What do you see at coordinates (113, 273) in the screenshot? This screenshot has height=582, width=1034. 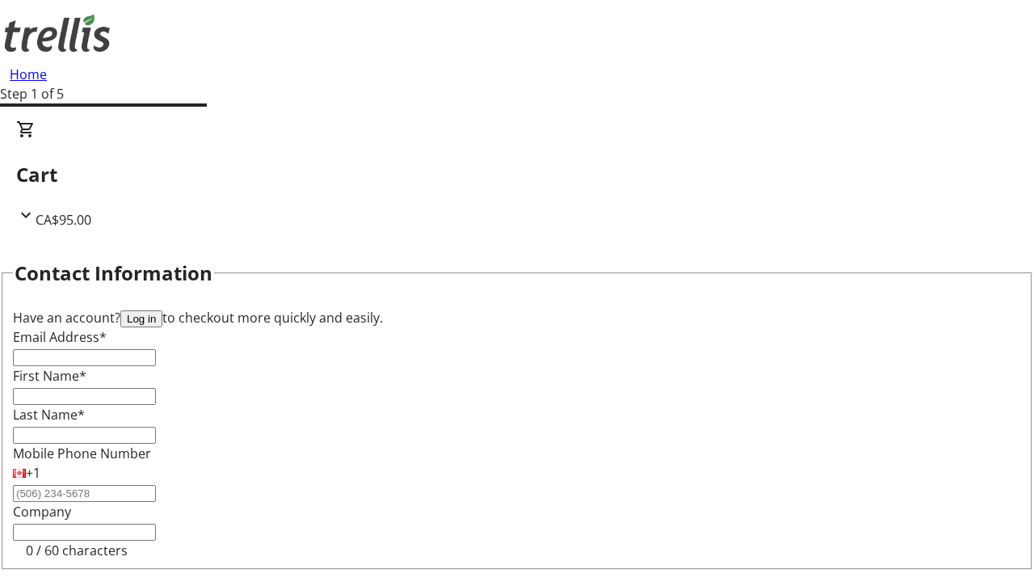 I see `h2: Contact Information` at bounding box center [113, 273].